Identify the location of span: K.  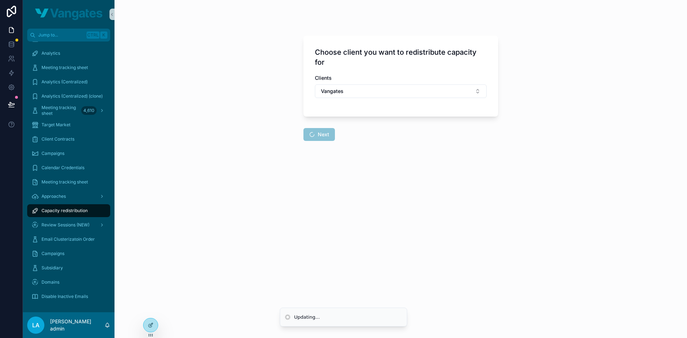
(104, 35).